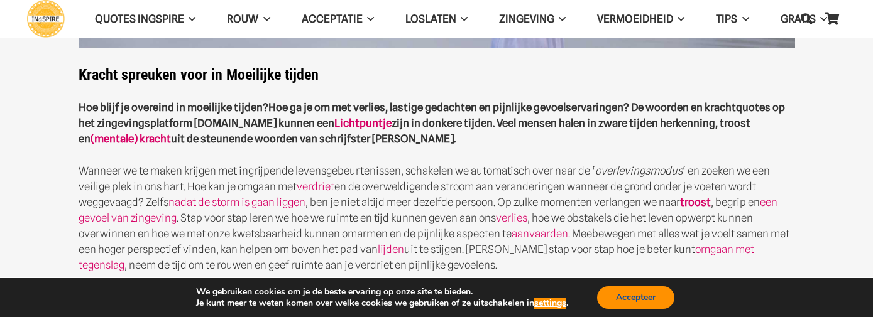  I want to click on span: Loslaten, so click(430, 19).